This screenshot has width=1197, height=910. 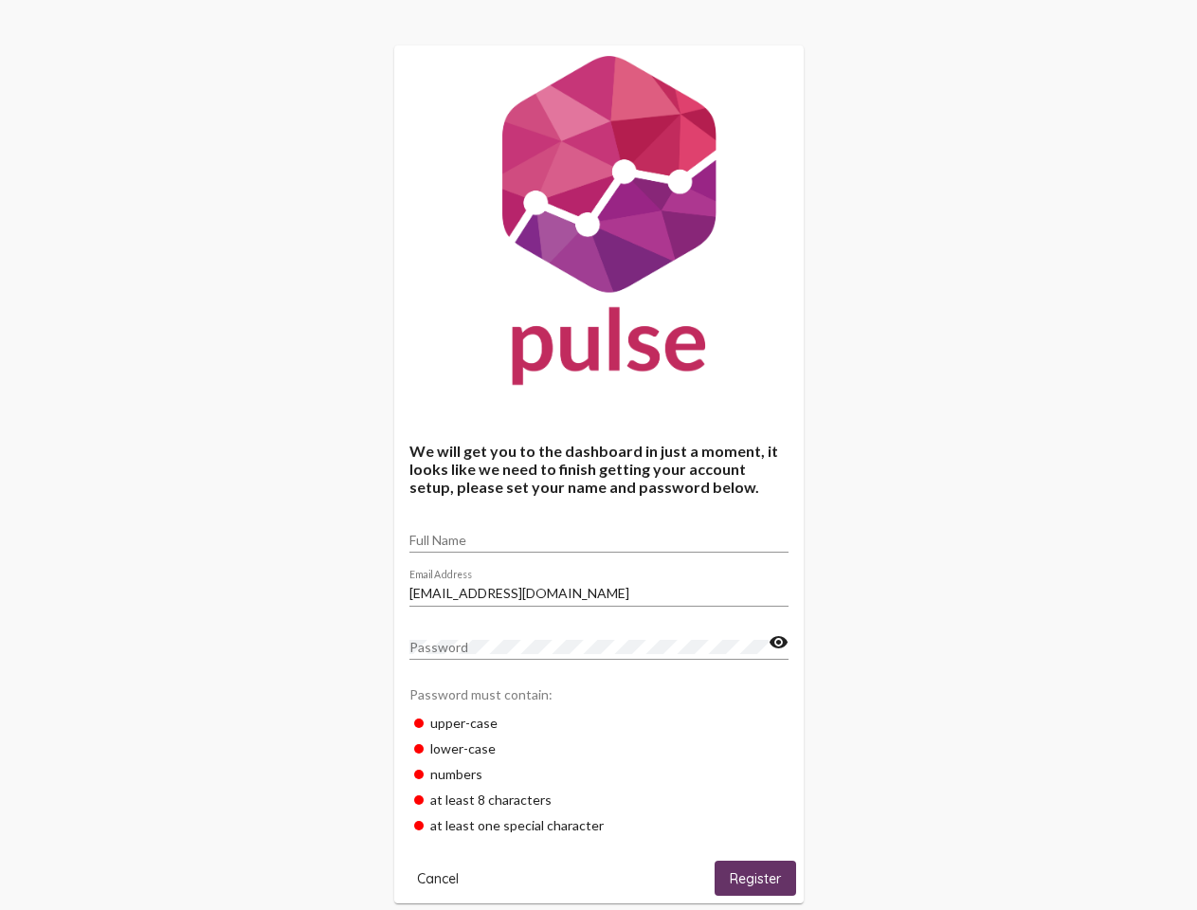 What do you see at coordinates (599, 773) in the screenshot?
I see `div: numbers` at bounding box center [599, 773].